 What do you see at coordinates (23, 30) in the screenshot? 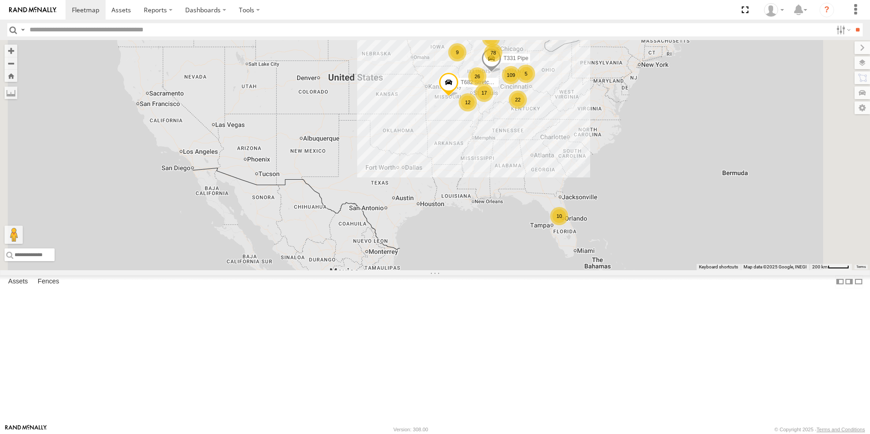
I see `label: Search Query` at bounding box center [23, 30].